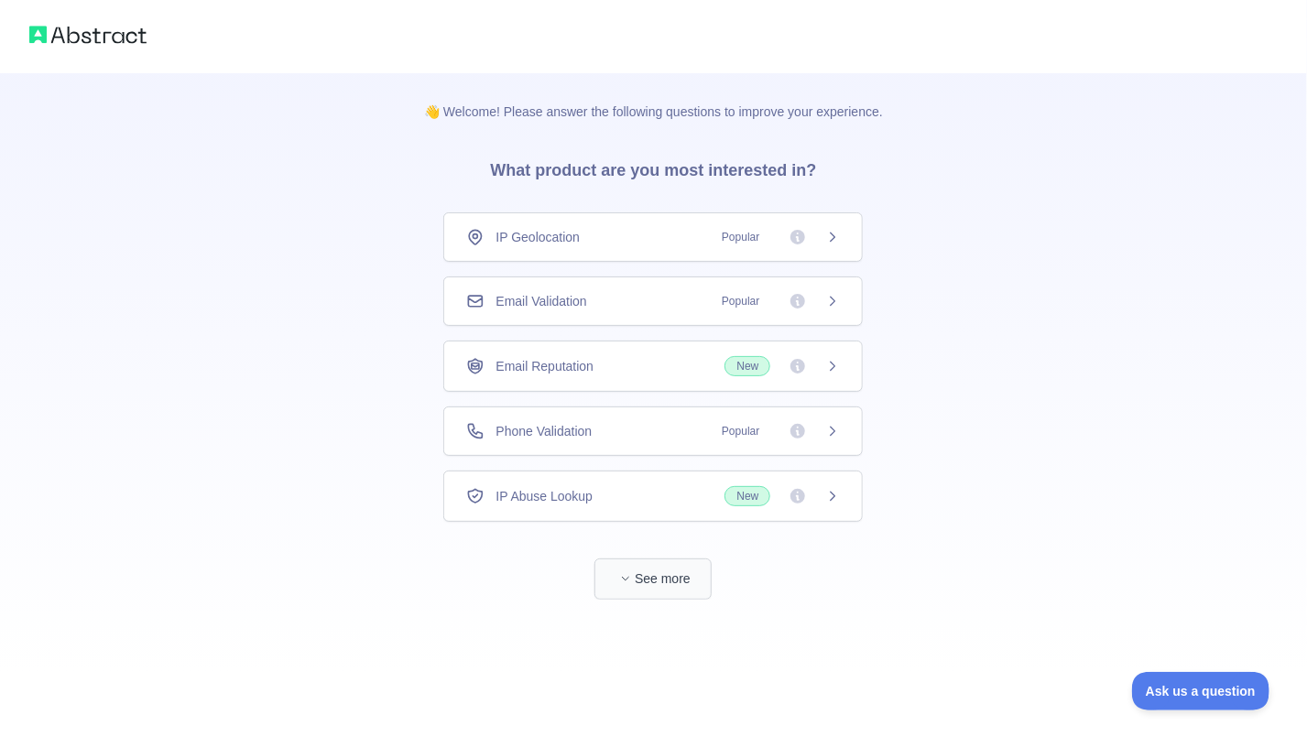 This screenshot has height=747, width=1307. Describe the element at coordinates (88, 35) in the screenshot. I see `img: Abstract logo` at that location.